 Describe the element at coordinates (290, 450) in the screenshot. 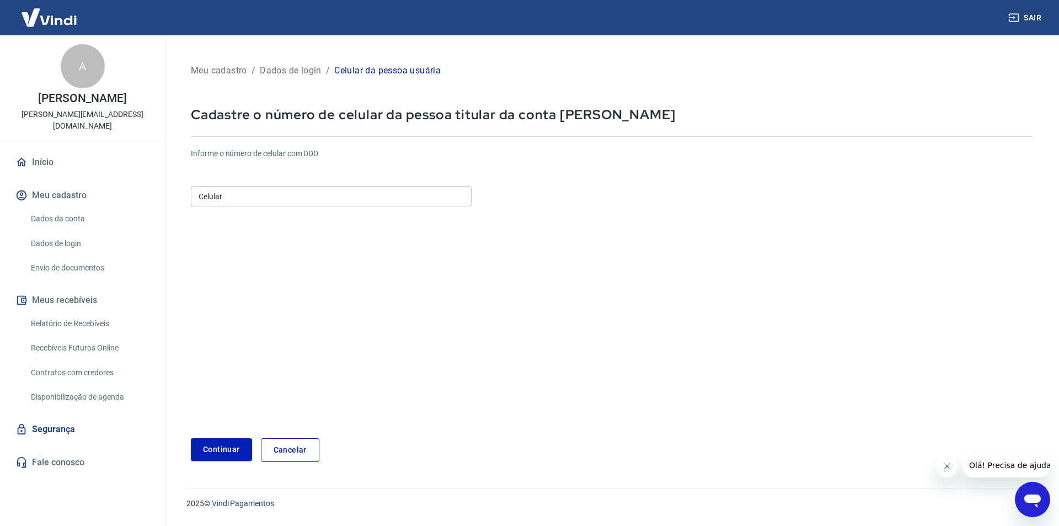

I see `a: Cancelar` at that location.